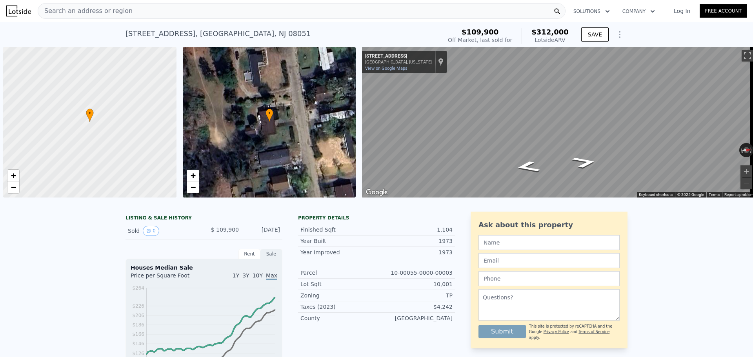 Image resolution: width=753 pixels, height=357 pixels. I want to click on div: Sale, so click(271, 254).